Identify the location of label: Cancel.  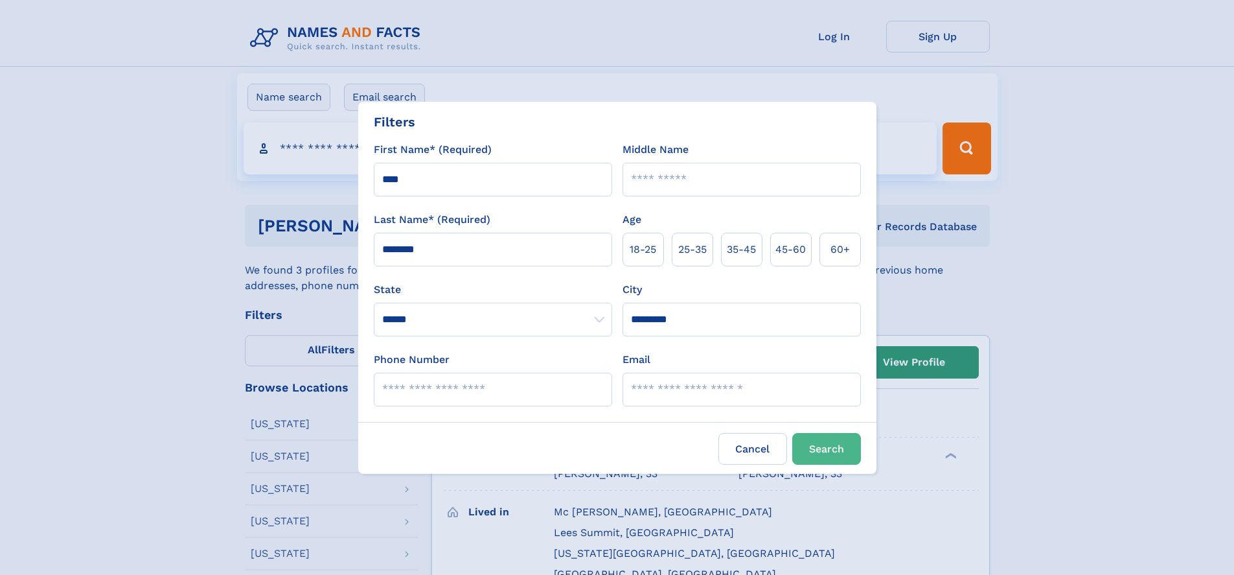
(753, 448).